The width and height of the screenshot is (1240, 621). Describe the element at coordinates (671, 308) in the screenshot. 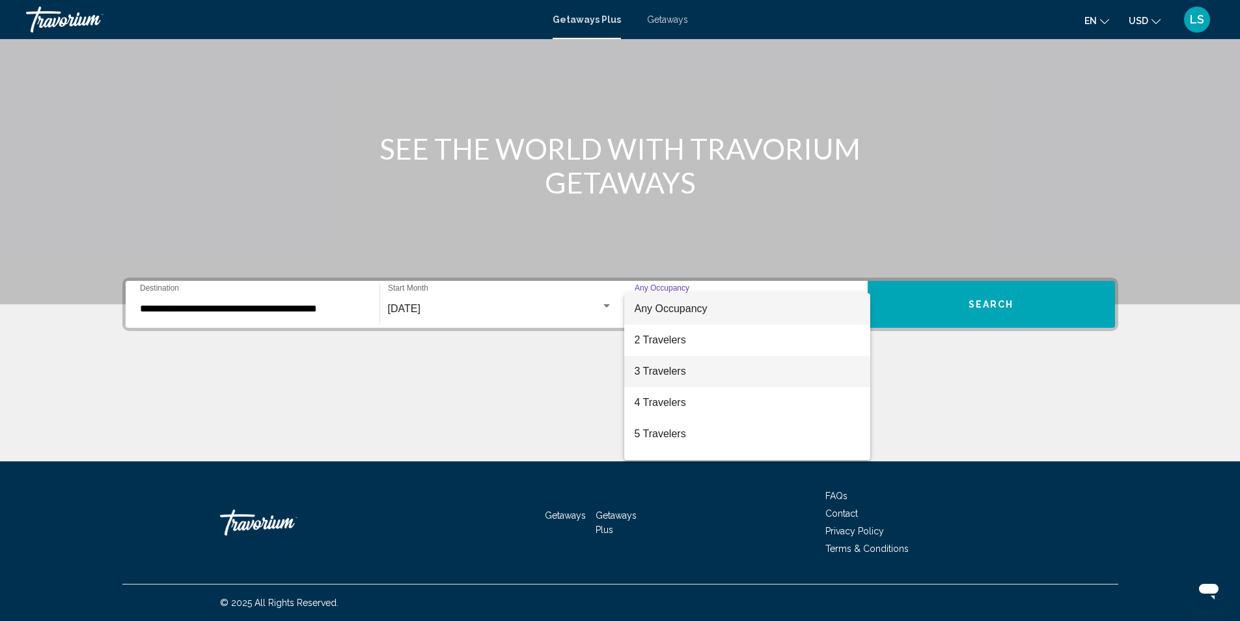

I see `span: Any Occupancy` at that location.